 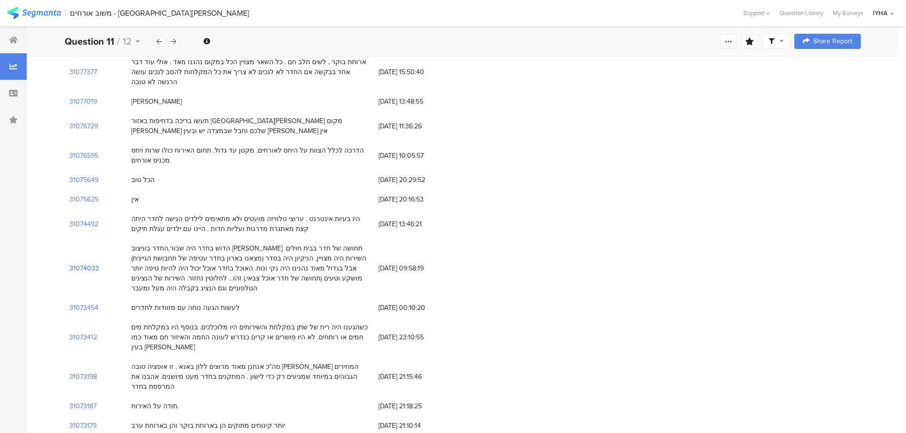 What do you see at coordinates (84, 224) in the screenshot?
I see `section: 31074492` at bounding box center [84, 224].